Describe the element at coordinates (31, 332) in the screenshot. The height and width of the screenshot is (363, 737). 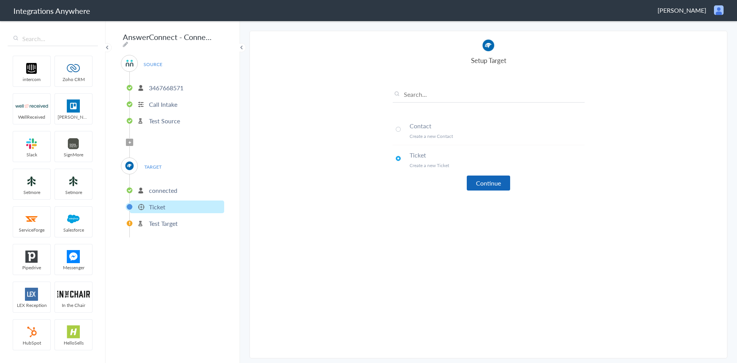
I see `img: hubspot-logo.svg` at that location.